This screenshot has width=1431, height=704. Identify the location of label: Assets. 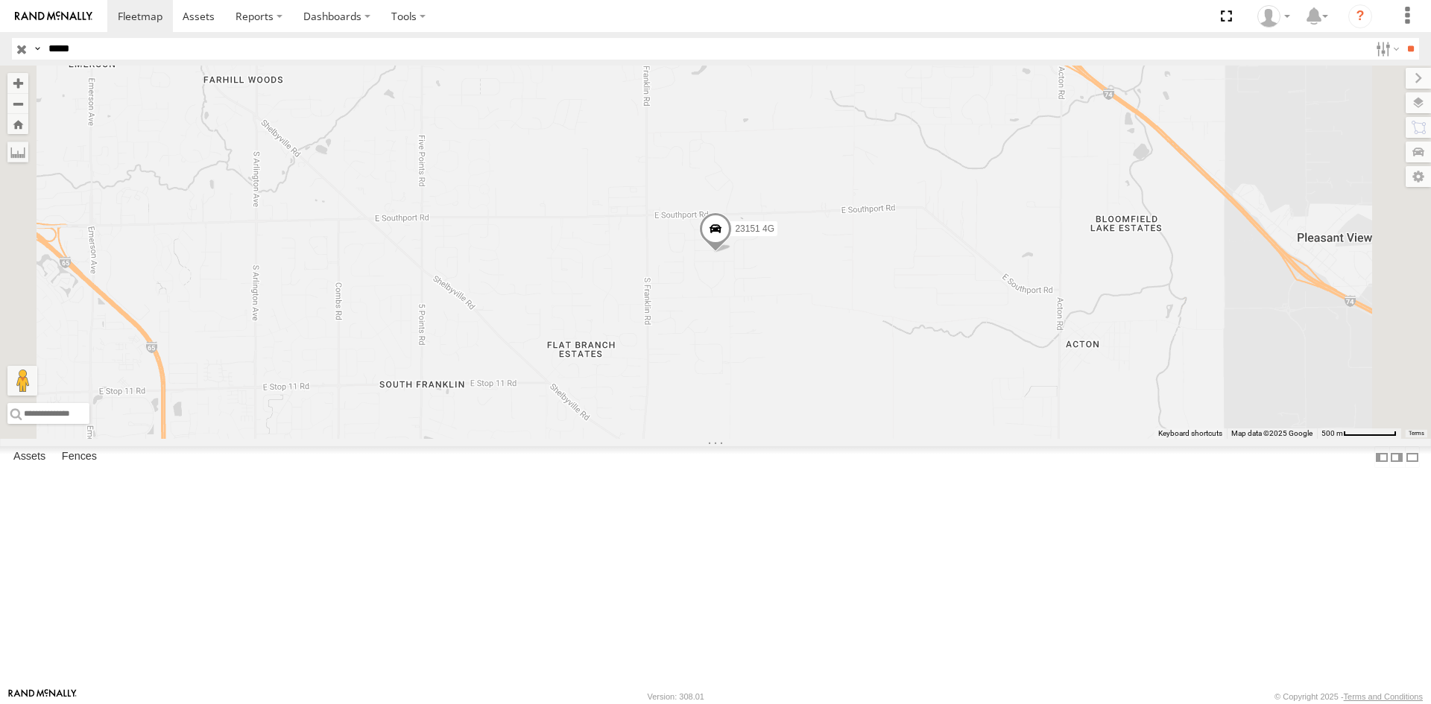
(29, 458).